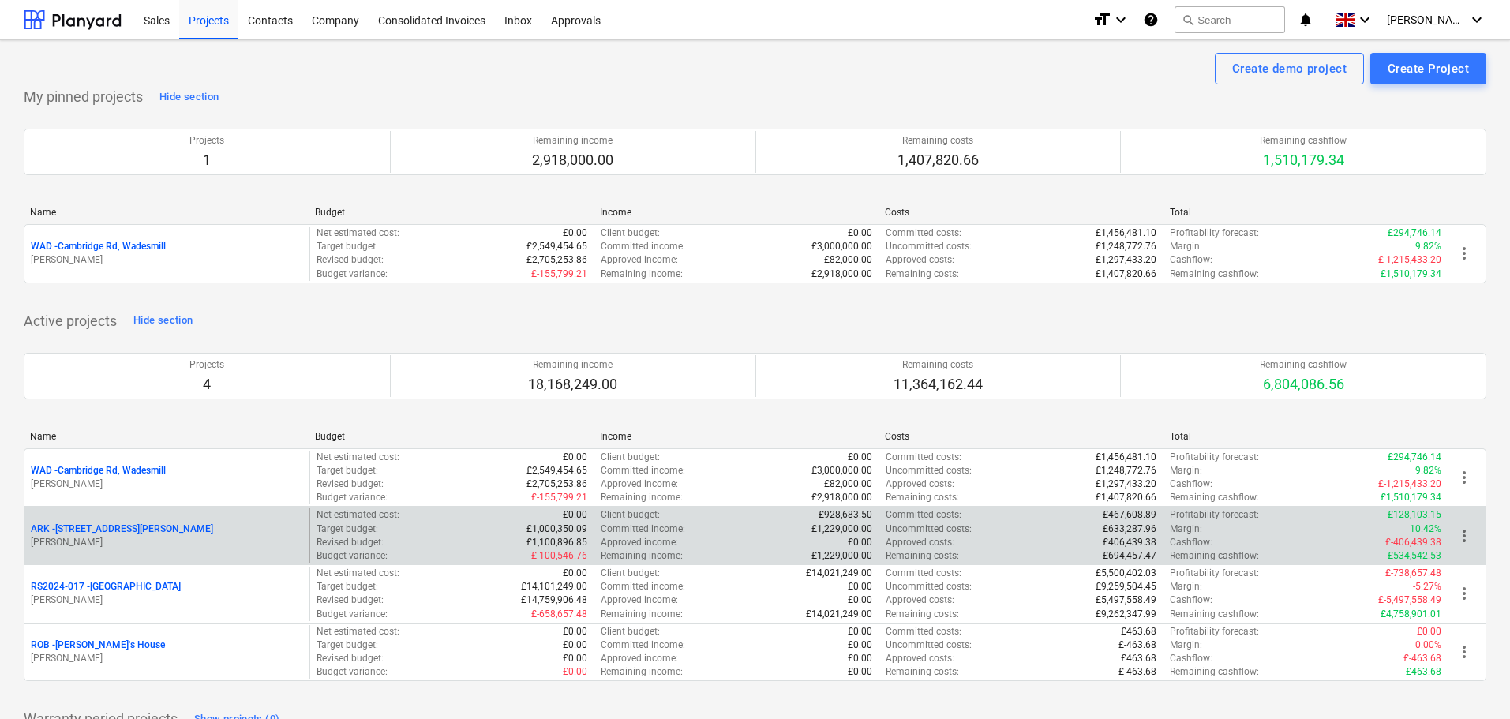 This screenshot has width=1510, height=719. I want to click on p: £2,918,000.00, so click(841, 497).